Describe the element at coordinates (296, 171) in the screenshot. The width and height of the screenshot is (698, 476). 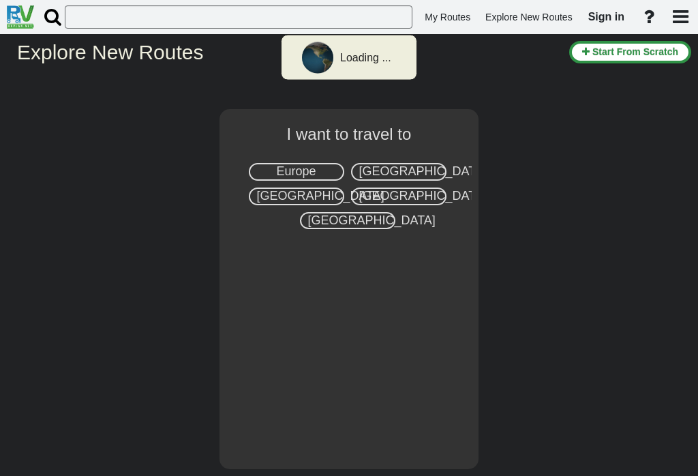
I see `span: Europe` at that location.